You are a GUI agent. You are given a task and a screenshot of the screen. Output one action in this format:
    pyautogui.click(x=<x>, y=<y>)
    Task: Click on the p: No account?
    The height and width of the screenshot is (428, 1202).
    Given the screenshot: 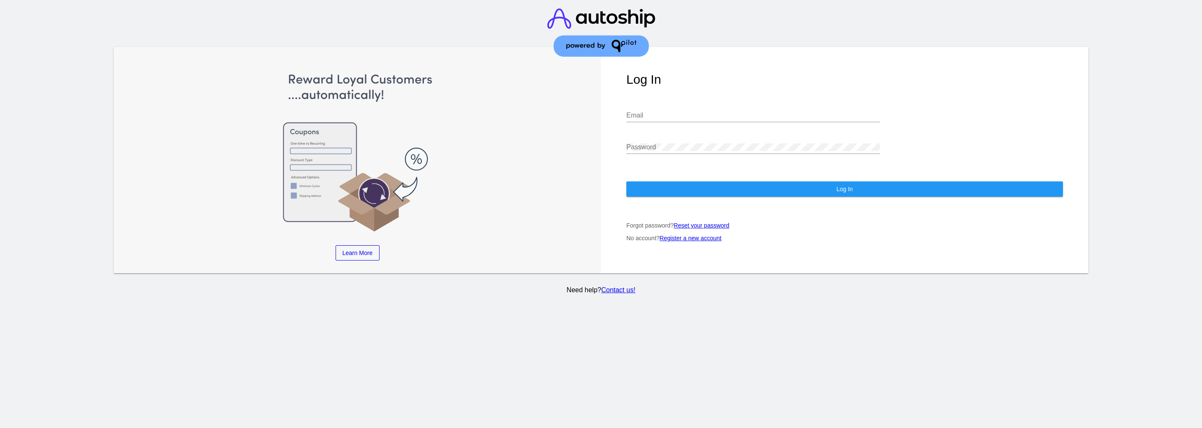 What is the action you would take?
    pyautogui.click(x=845, y=238)
    